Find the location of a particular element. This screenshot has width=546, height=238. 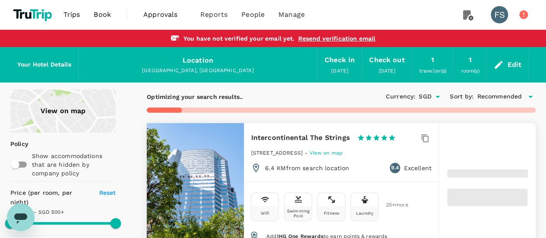

p: Optimizing your search results.. is located at coordinates (195, 97).